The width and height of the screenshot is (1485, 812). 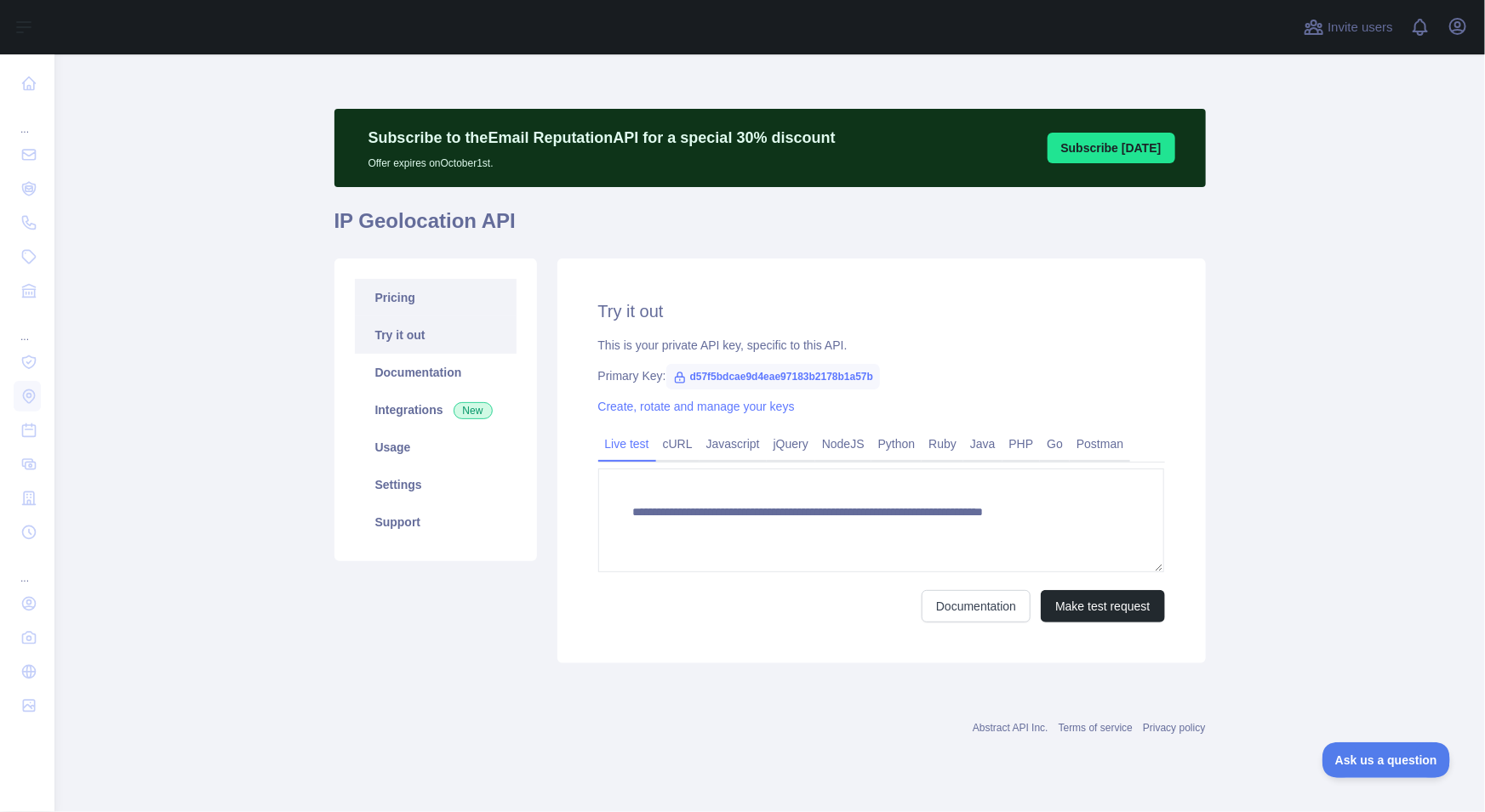 I want to click on div: This is your private API key, specific to this API., so click(x=882, y=346).